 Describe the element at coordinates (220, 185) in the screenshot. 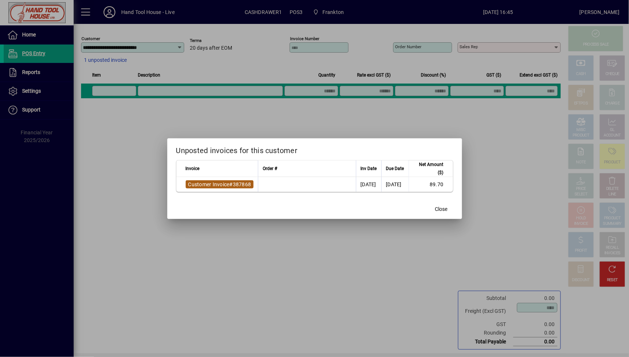

I see `a: Customer Invoice#387868` at that location.